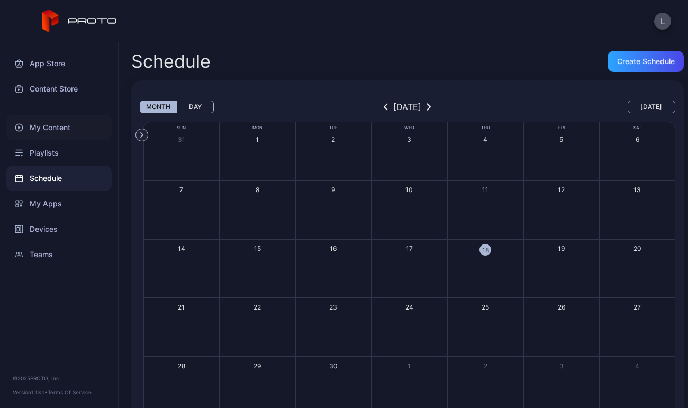  Describe the element at coordinates (59, 89) in the screenshot. I see `div: Content Store` at that location.